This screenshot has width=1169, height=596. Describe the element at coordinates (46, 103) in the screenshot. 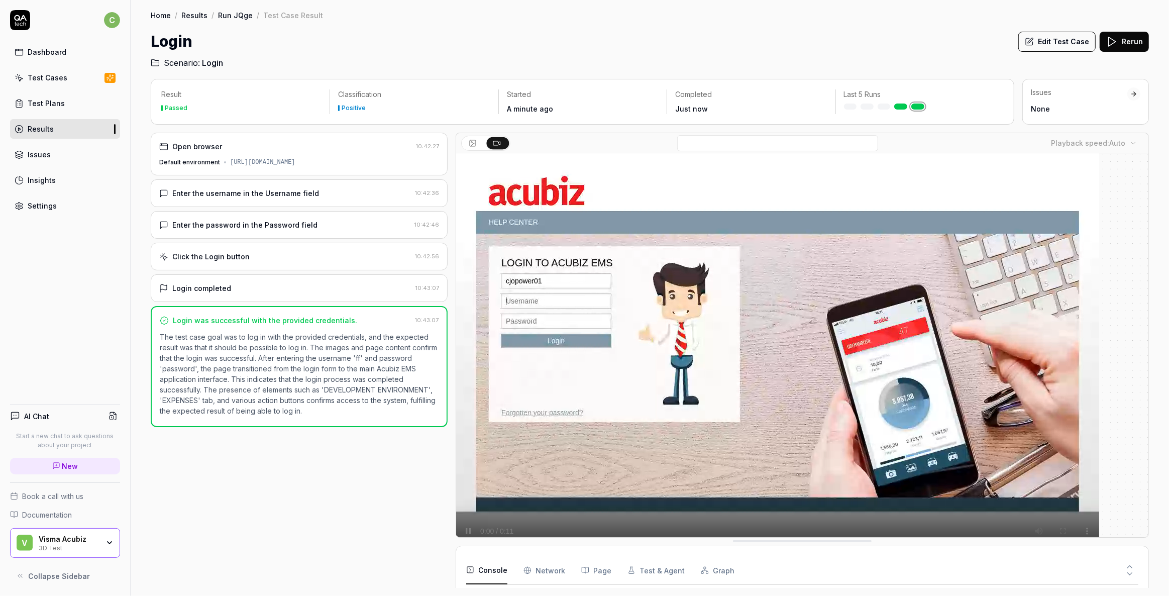

I see `div: Test Plans` at that location.